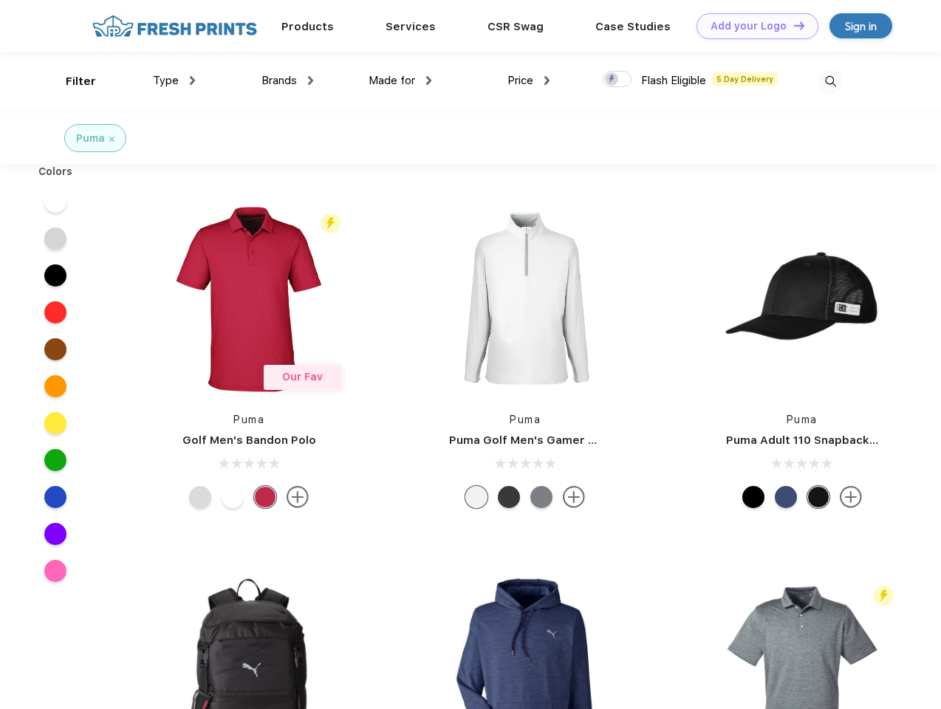 Image resolution: width=941 pixels, height=709 pixels. Describe the element at coordinates (55, 171) in the screenshot. I see `div: Colors` at that location.